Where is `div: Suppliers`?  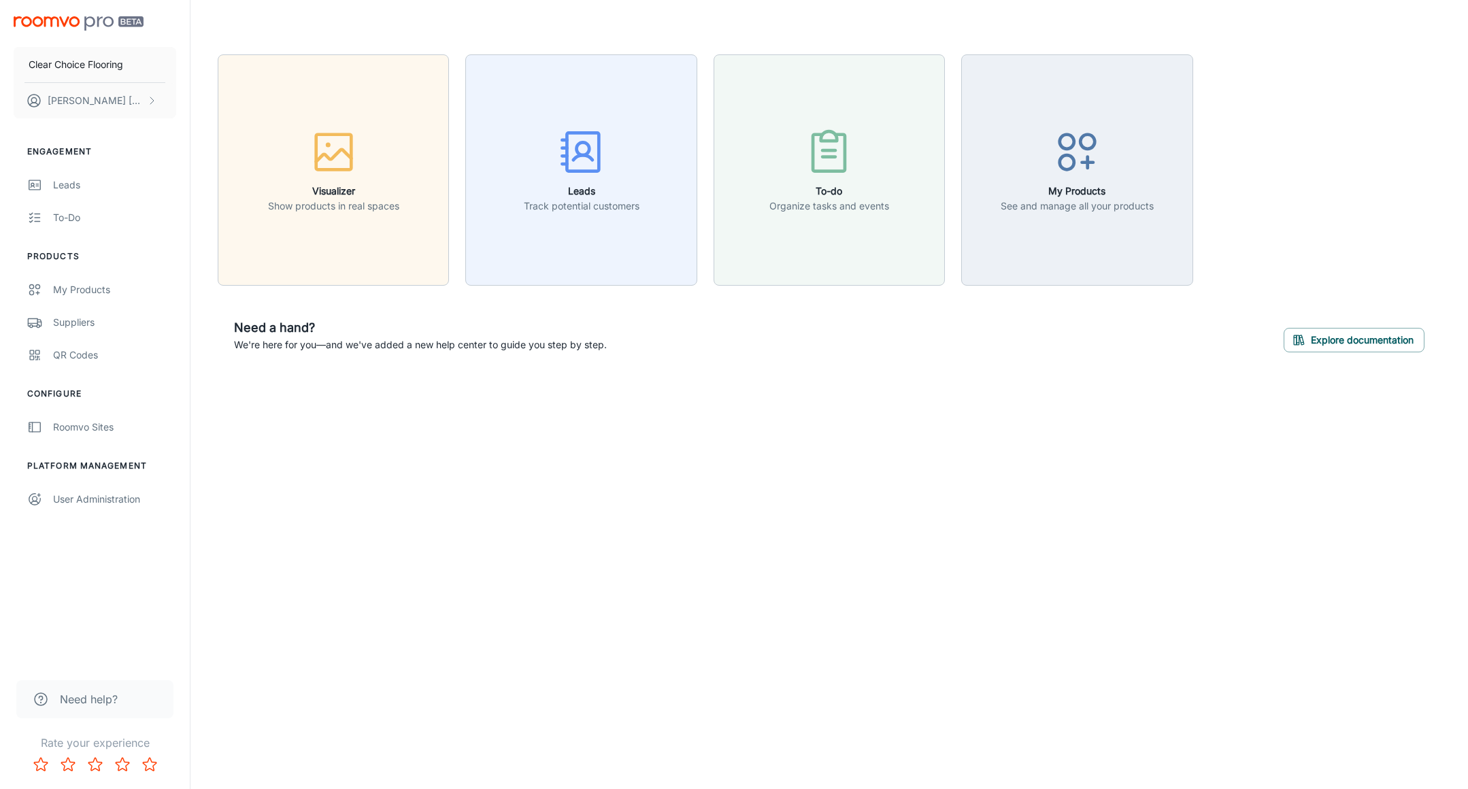
div: Suppliers is located at coordinates (114, 322).